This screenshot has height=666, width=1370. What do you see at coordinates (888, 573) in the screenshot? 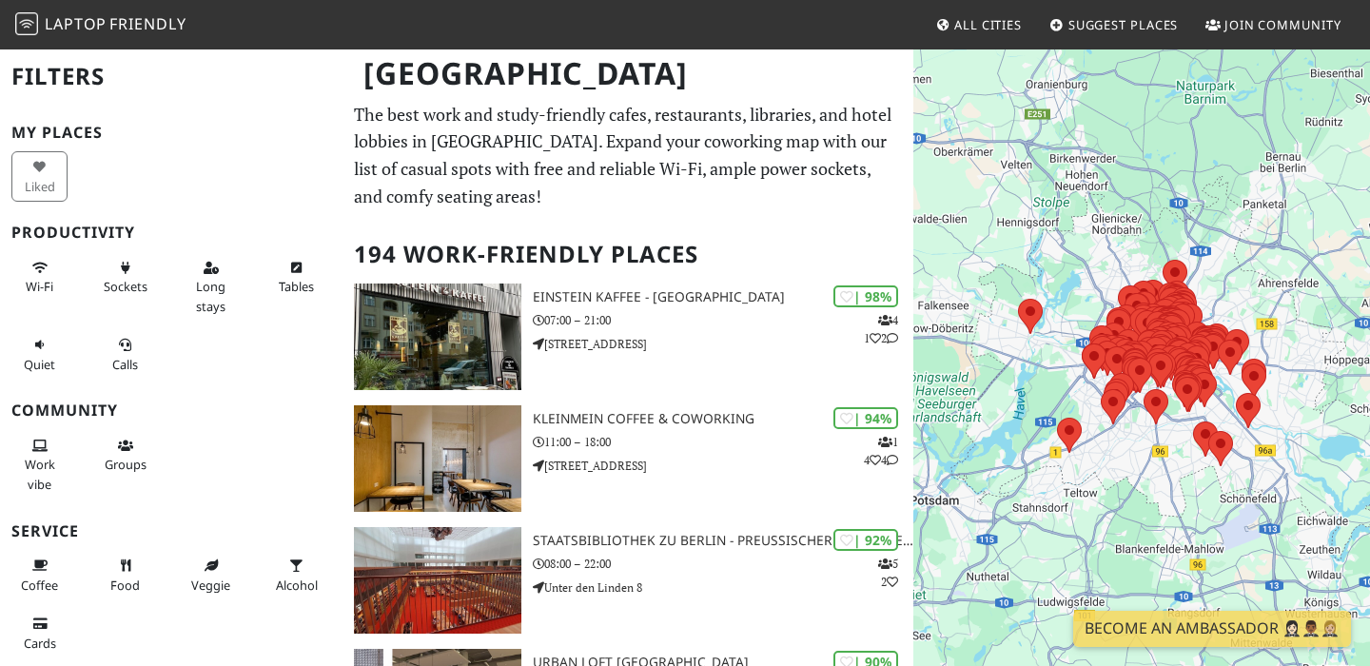
I see `p: 5 2` at bounding box center [888, 573].